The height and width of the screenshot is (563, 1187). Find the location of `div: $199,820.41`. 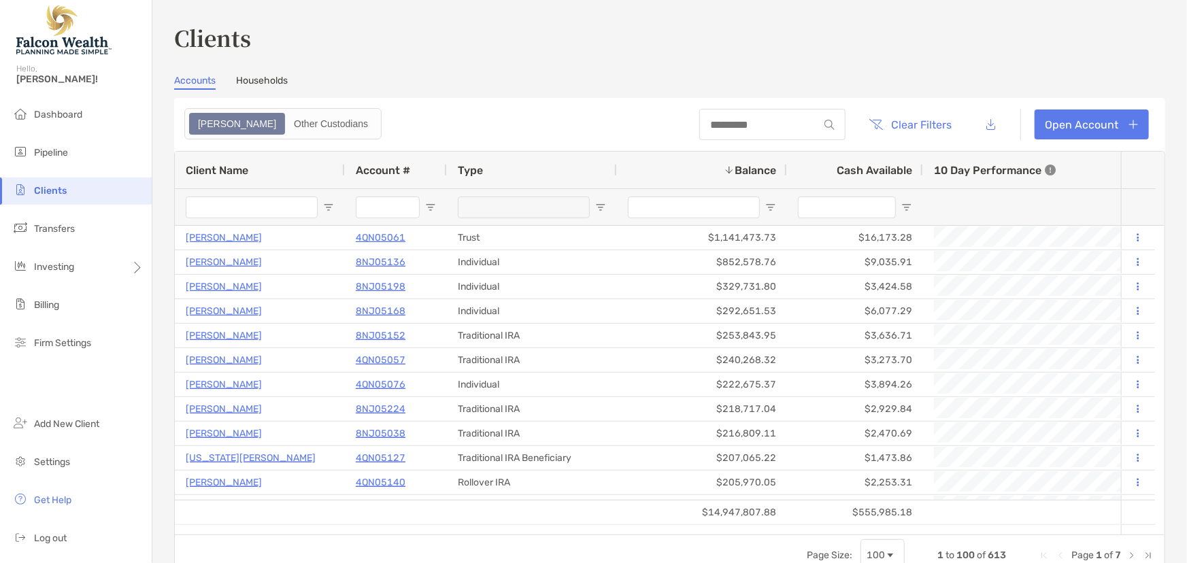

div: $199,820.41 is located at coordinates (702, 507).